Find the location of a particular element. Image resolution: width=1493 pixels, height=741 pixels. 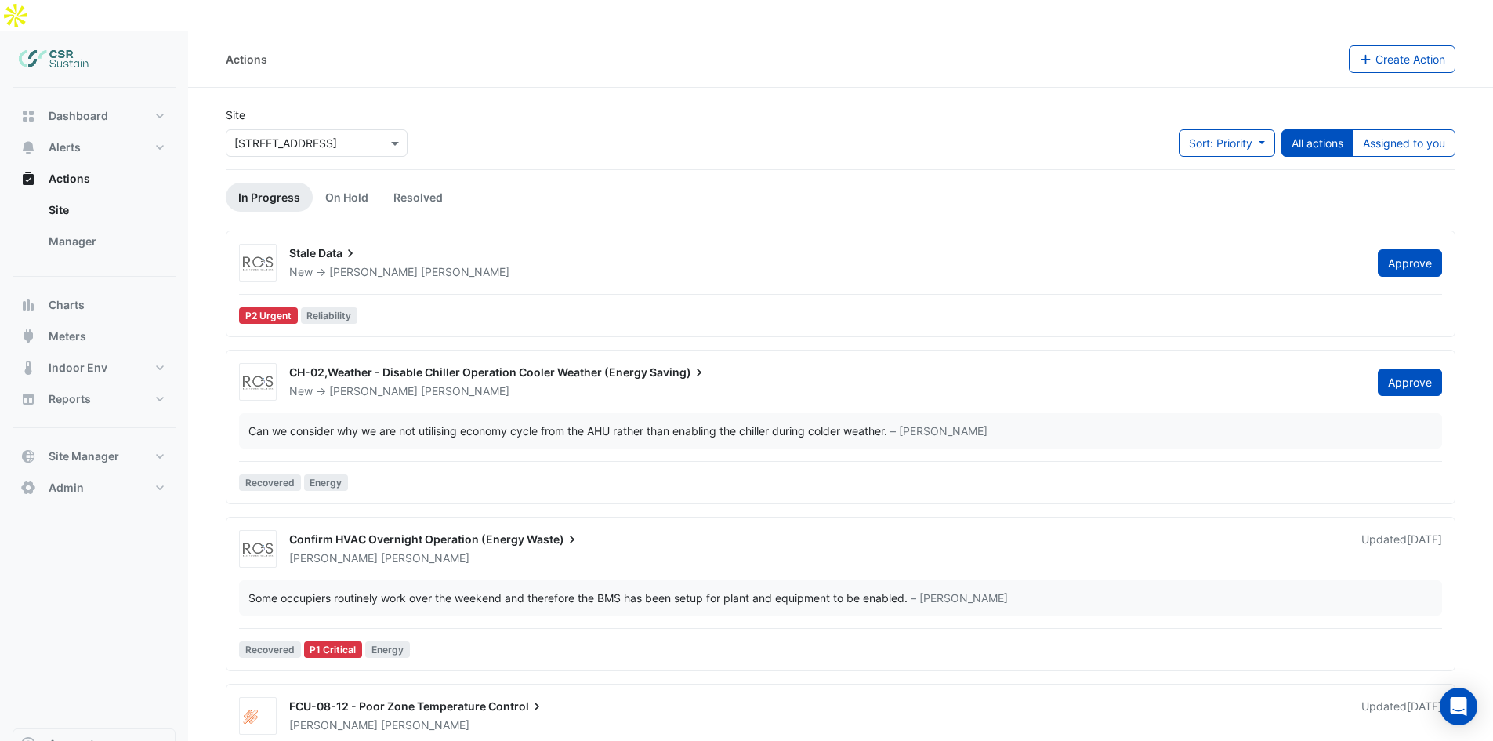

button: Create Action is located at coordinates (1402, 59).